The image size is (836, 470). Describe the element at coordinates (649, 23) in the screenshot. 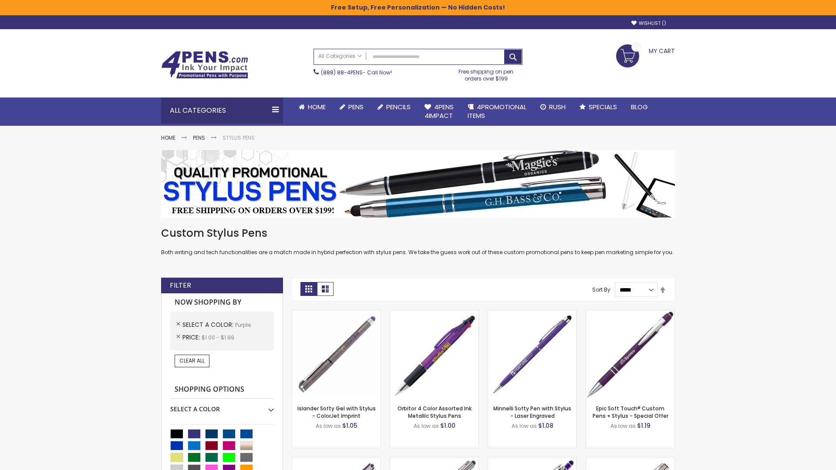

I see `a: Wishlist` at that location.